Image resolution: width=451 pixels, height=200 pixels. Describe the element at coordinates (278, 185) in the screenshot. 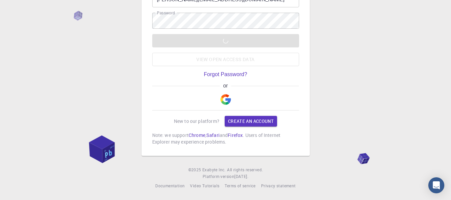

I see `span: Privacy statement` at that location.